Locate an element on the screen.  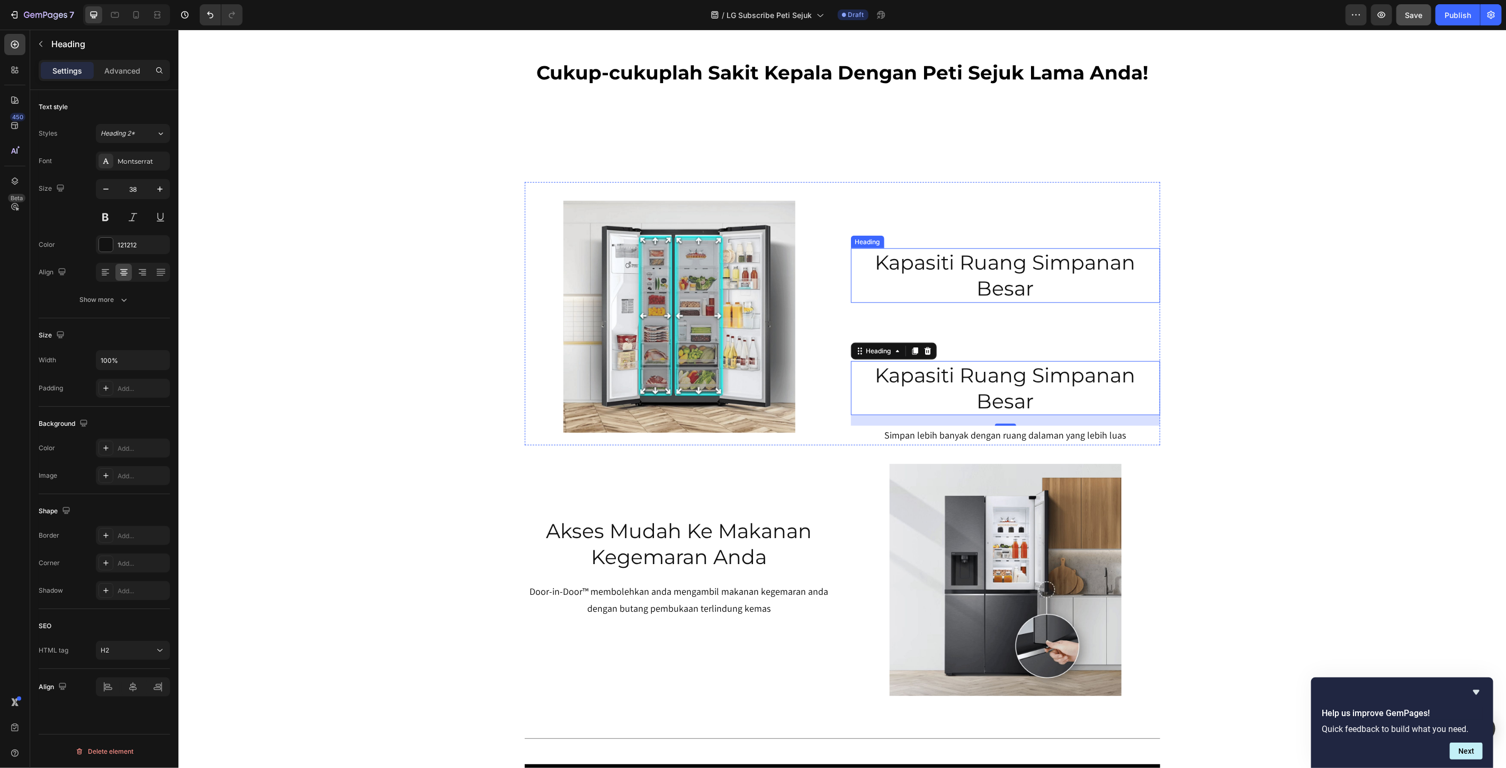
p: Cukup-cukuplah Sakit Kepala Dengan Peti Sejuk Lama Anda! is located at coordinates (664, 43).